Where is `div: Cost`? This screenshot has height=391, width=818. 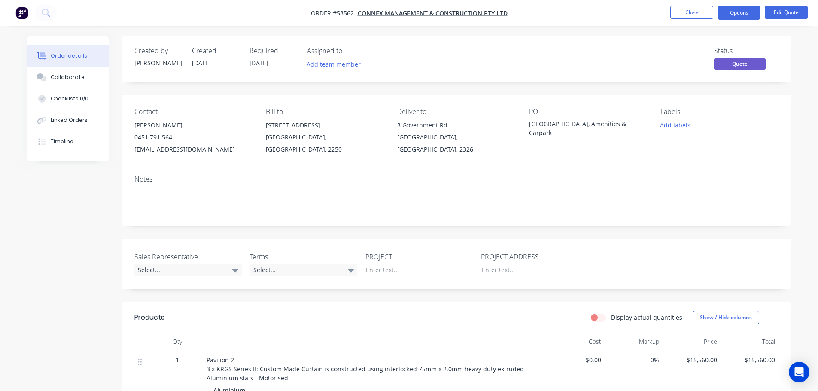 div: Cost is located at coordinates (575, 342).